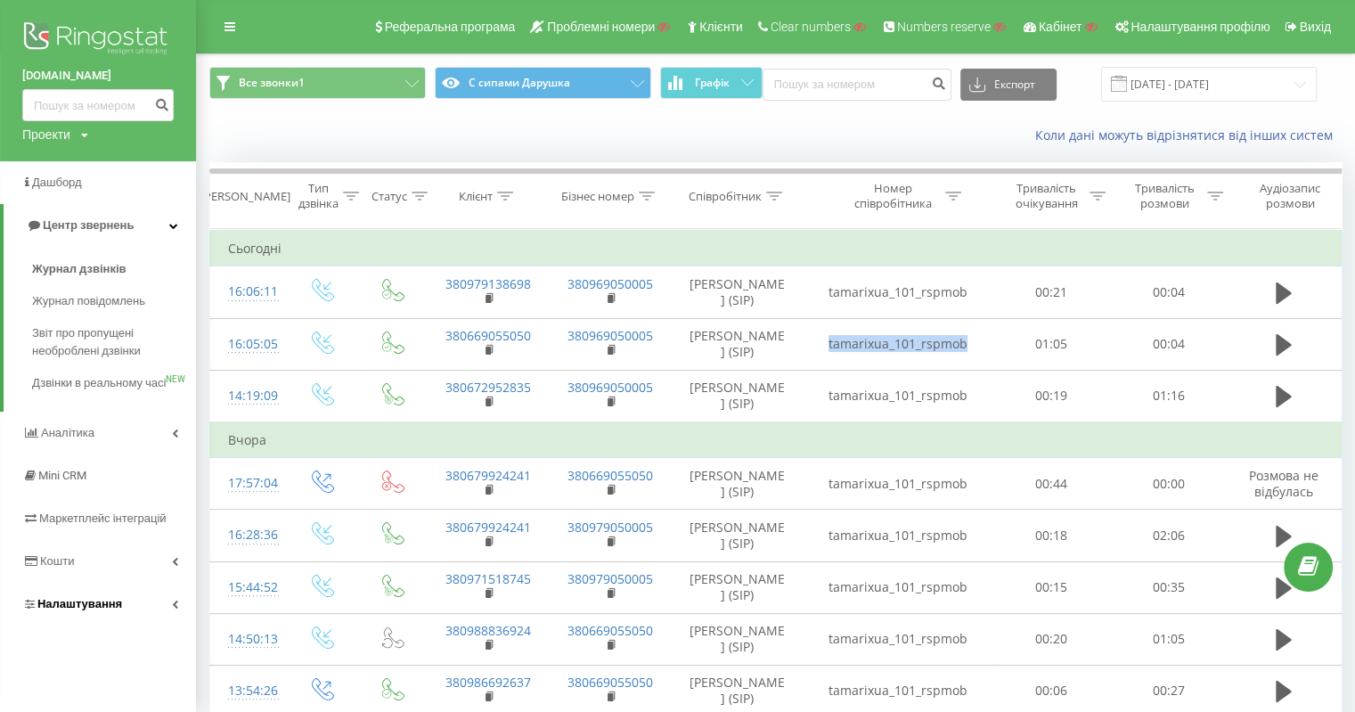  What do you see at coordinates (317, 83) in the screenshot?
I see `button: Все звонки1` at bounding box center [317, 83].